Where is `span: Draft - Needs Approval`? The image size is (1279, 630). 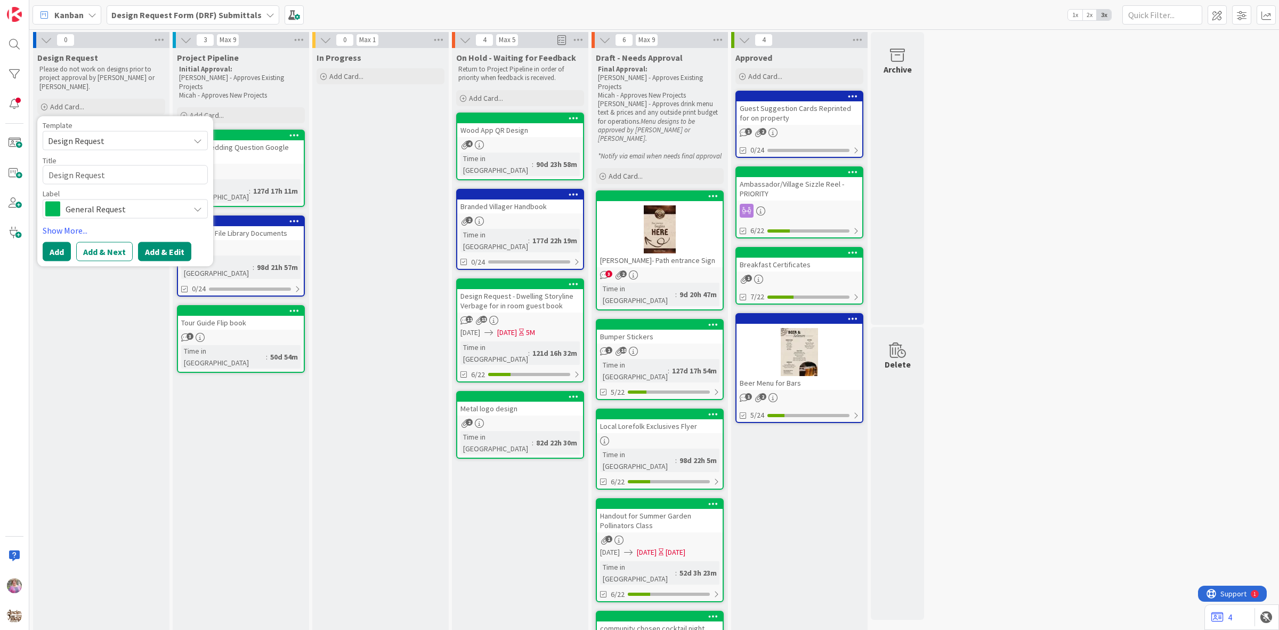
span: Draft - Needs Approval is located at coordinates (639, 58).